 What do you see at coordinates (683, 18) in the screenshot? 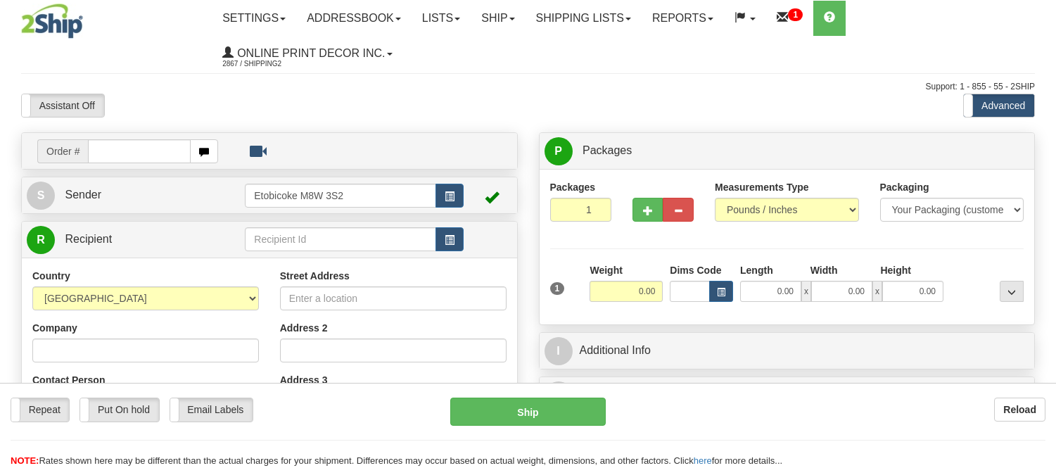
I see `a: Reports` at bounding box center [683, 18].